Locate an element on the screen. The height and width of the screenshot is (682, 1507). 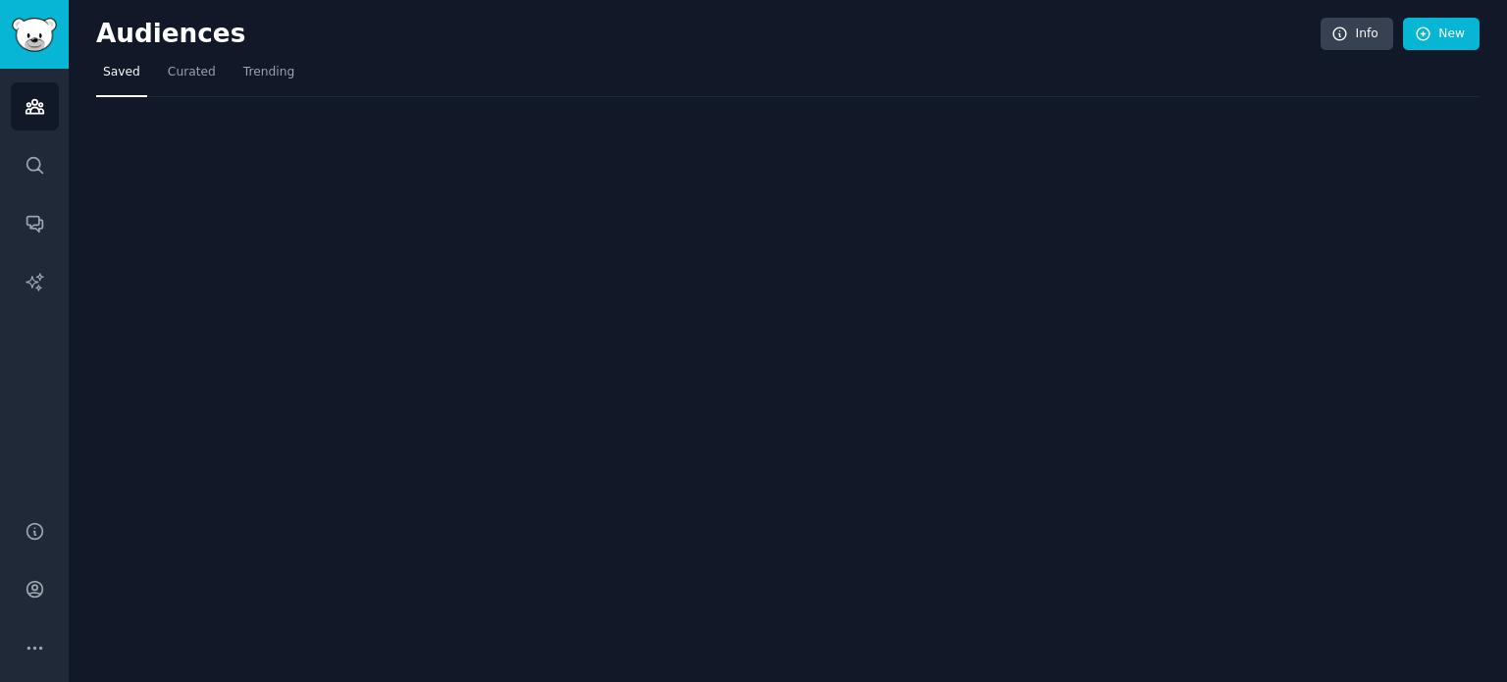
a: Info is located at coordinates (1357, 34).